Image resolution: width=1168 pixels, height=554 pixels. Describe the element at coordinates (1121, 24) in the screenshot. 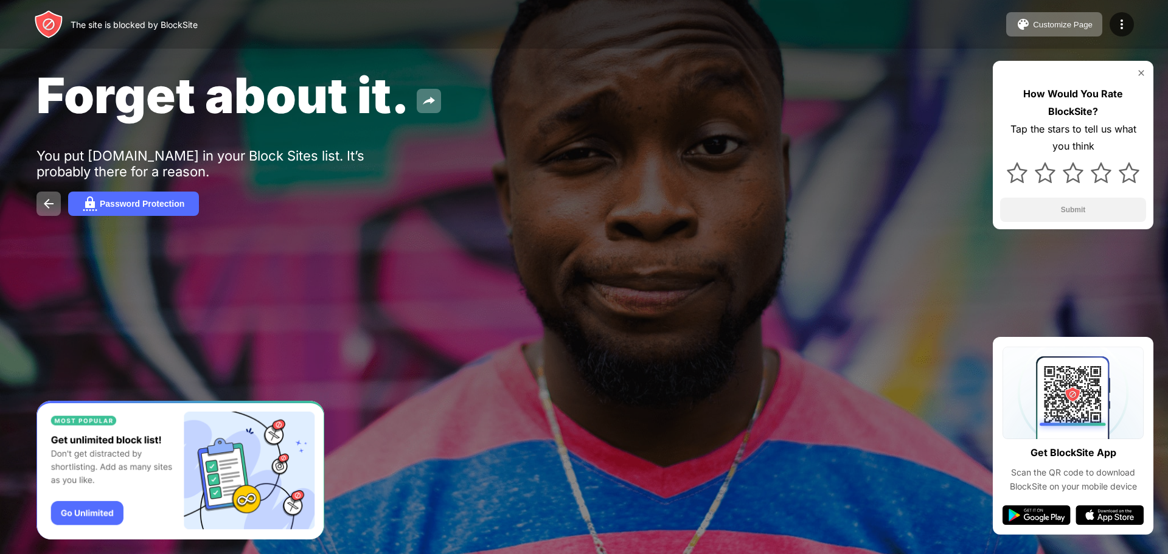

I see `img: menu-icon.svg` at that location.